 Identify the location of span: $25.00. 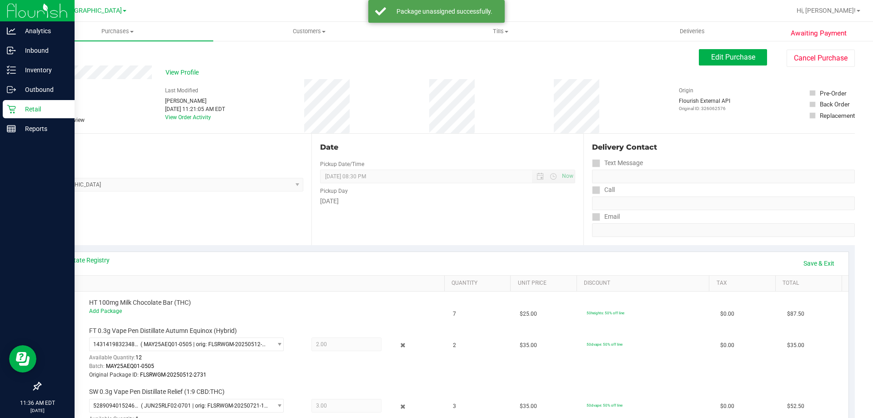
(528, 314).